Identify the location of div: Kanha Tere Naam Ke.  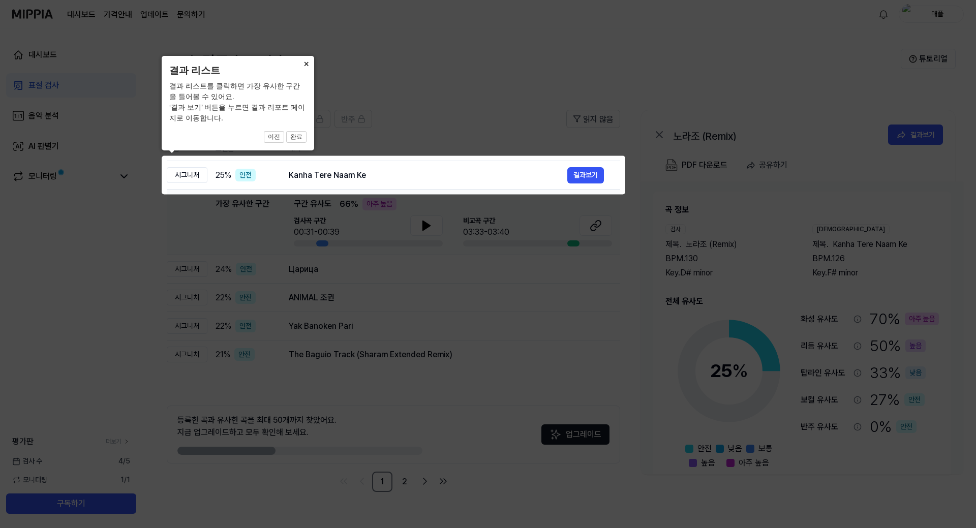
(428, 175).